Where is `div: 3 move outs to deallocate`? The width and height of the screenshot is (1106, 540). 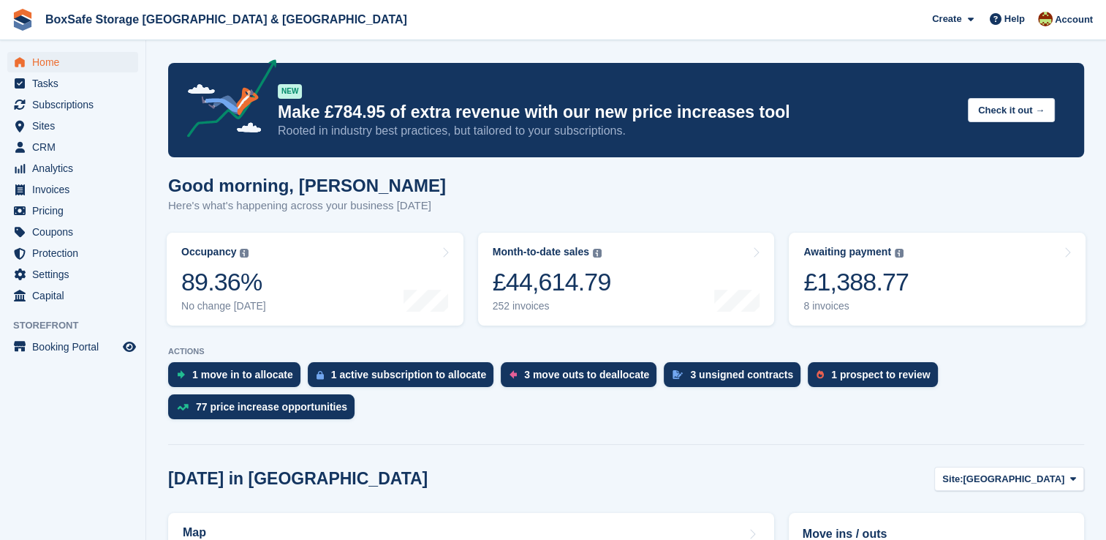
div: 3 move outs to deallocate is located at coordinates (586, 374).